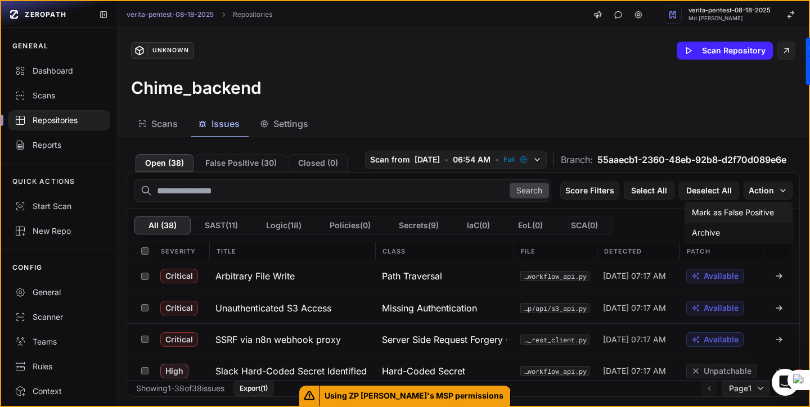  I want to click on div: Action, so click(739, 223).